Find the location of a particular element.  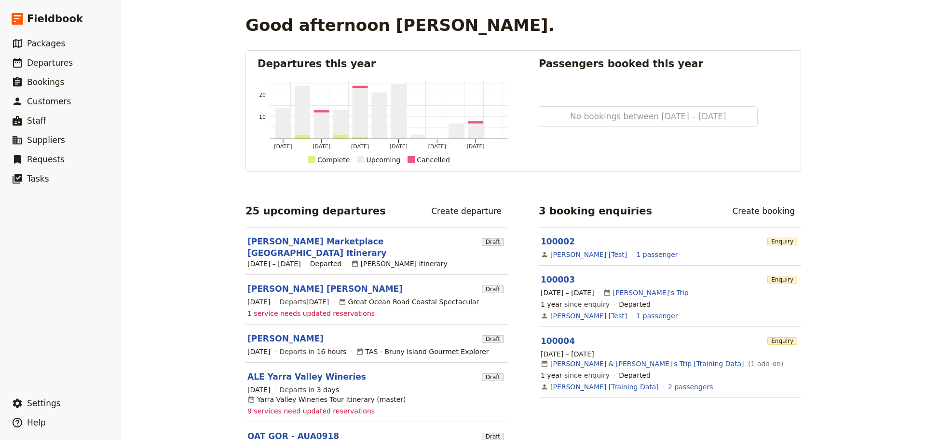

span: Settings is located at coordinates (44, 403).